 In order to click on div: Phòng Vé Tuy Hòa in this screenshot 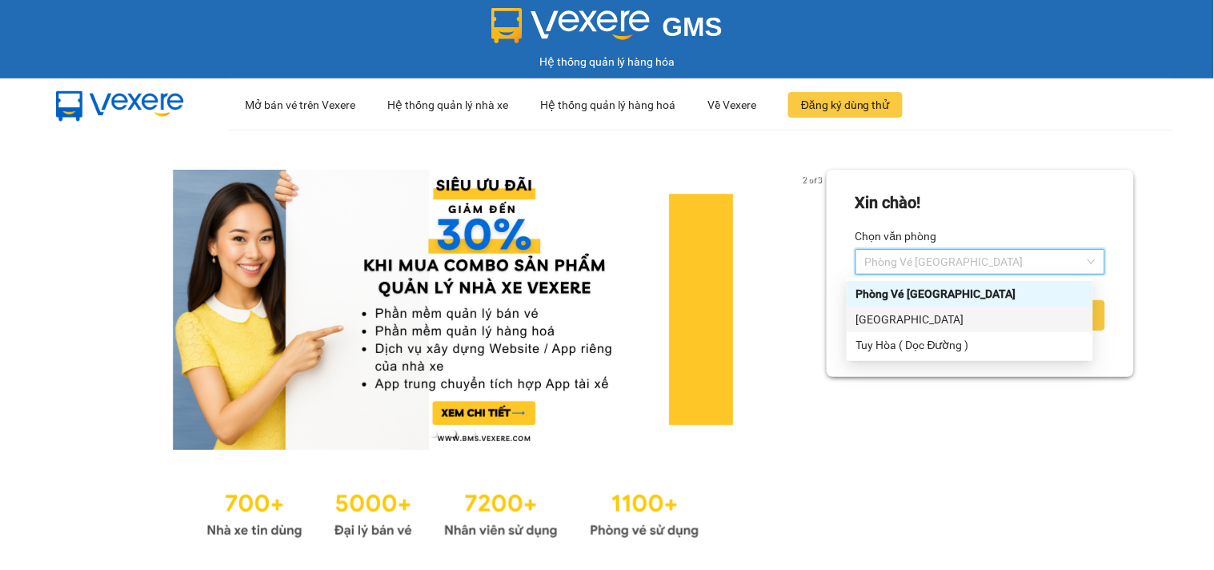, I will do `click(970, 294)`.